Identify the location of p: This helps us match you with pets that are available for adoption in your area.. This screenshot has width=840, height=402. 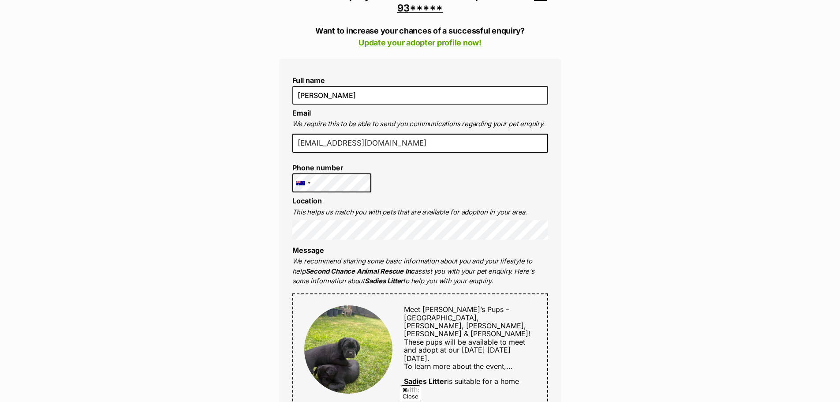
(420, 212).